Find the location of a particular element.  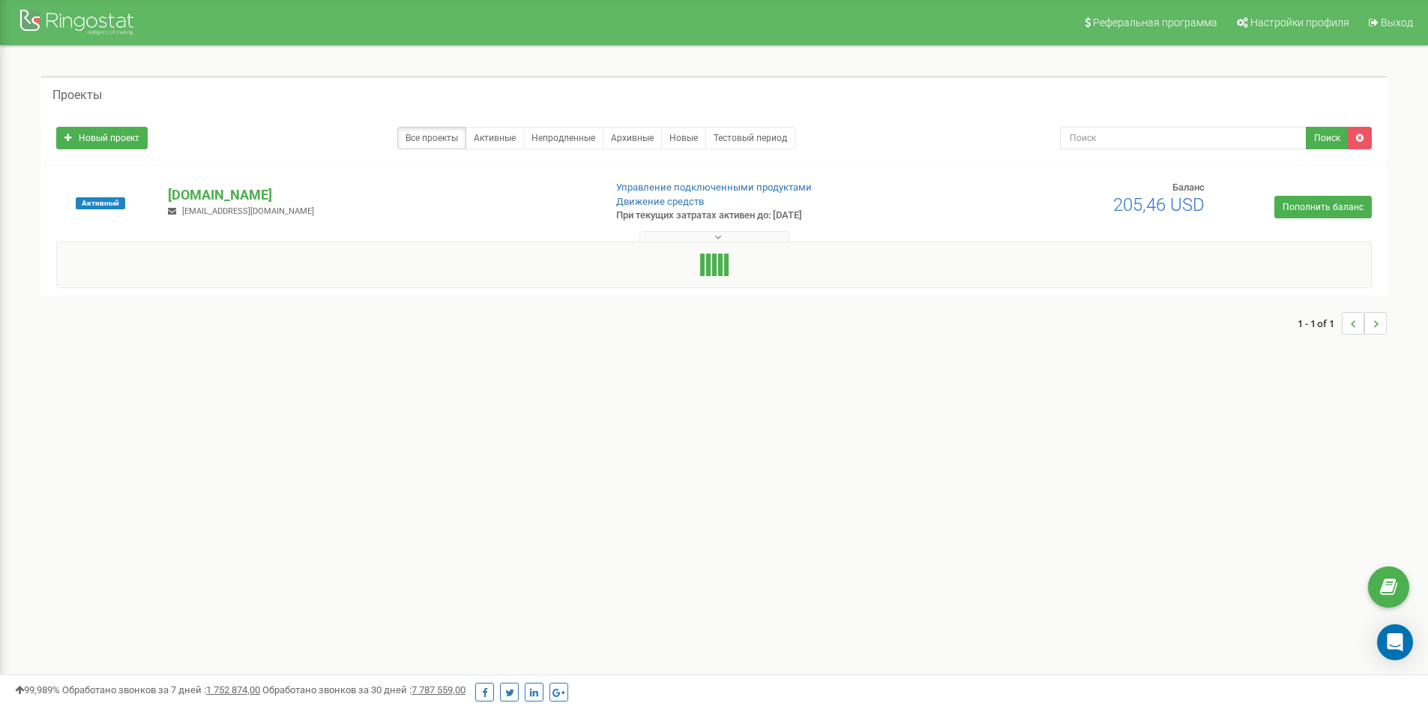

u: 1 752 874,00 is located at coordinates (233, 689).